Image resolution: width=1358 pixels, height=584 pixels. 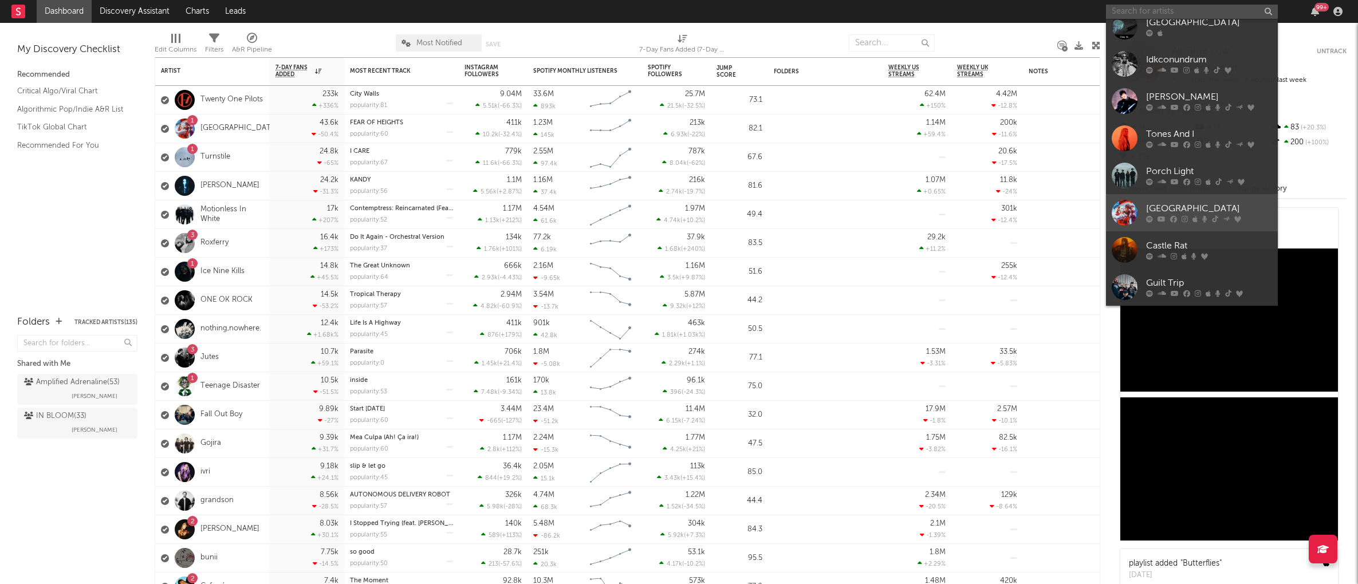 What do you see at coordinates (932, 105) in the screenshot?
I see `div: +150 %` at bounding box center [932, 105].